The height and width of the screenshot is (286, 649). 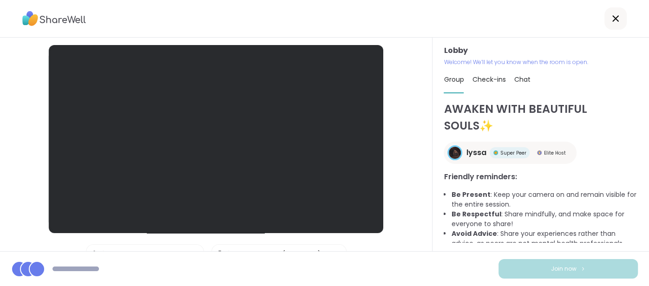 What do you see at coordinates (541, 51) in the screenshot?
I see `h3: Lobby` at bounding box center [541, 51].